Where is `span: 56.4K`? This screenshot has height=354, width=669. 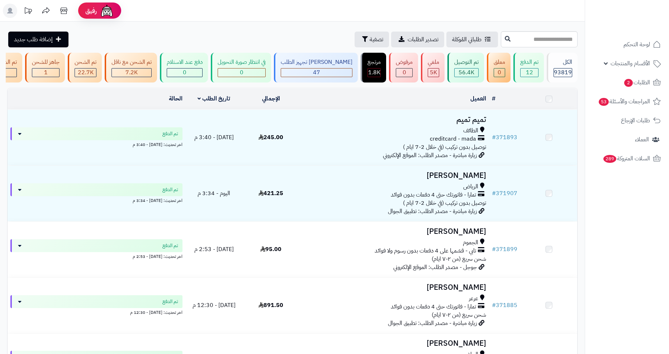
span: 56.4K is located at coordinates (466, 72).